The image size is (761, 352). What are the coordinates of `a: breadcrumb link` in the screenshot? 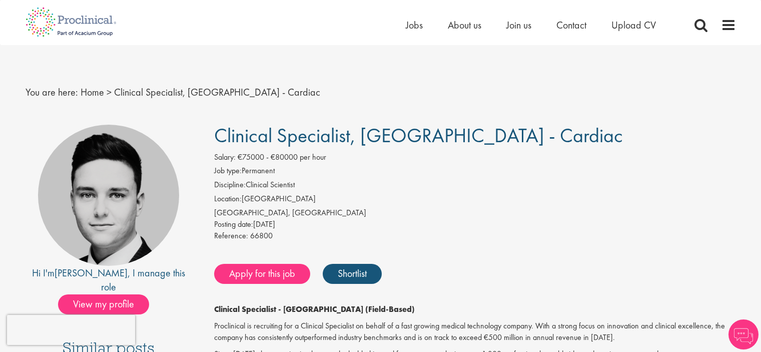 It's located at (92, 92).